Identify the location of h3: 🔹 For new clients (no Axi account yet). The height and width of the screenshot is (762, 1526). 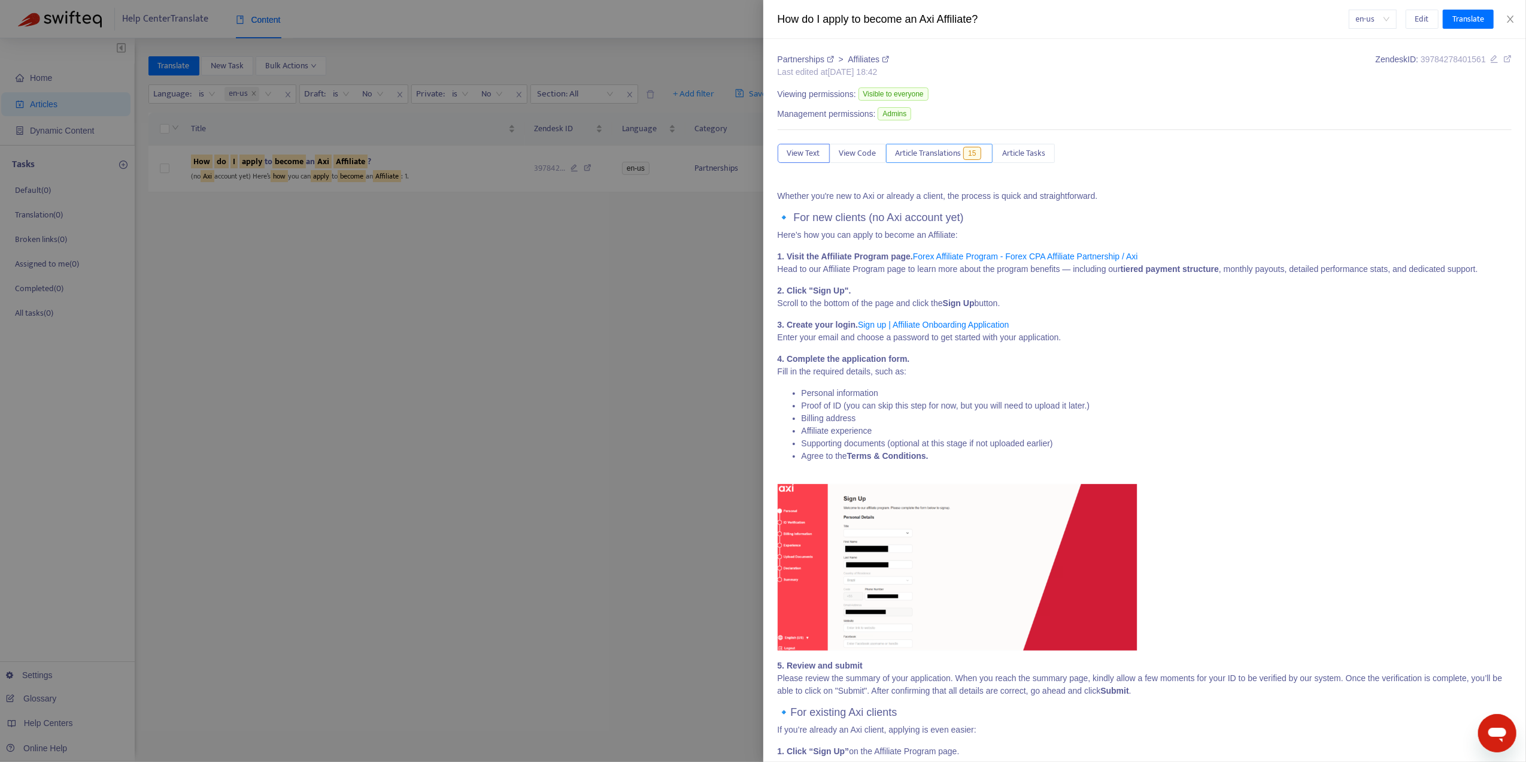
(1145, 218).